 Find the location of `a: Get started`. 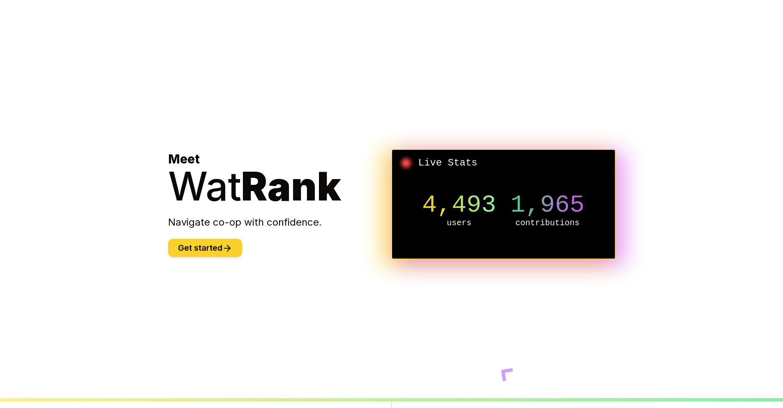

a: Get started is located at coordinates (205, 248).